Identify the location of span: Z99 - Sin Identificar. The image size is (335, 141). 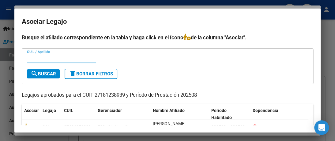
(116, 127).